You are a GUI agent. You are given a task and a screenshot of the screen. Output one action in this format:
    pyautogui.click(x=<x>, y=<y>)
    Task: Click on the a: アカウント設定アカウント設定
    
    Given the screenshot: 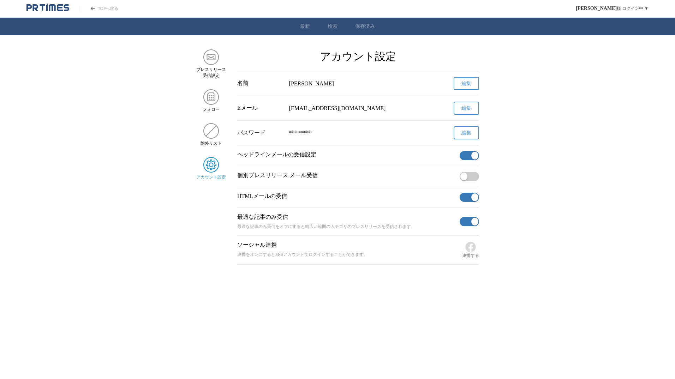 What is the action you would take?
    pyautogui.click(x=211, y=169)
    